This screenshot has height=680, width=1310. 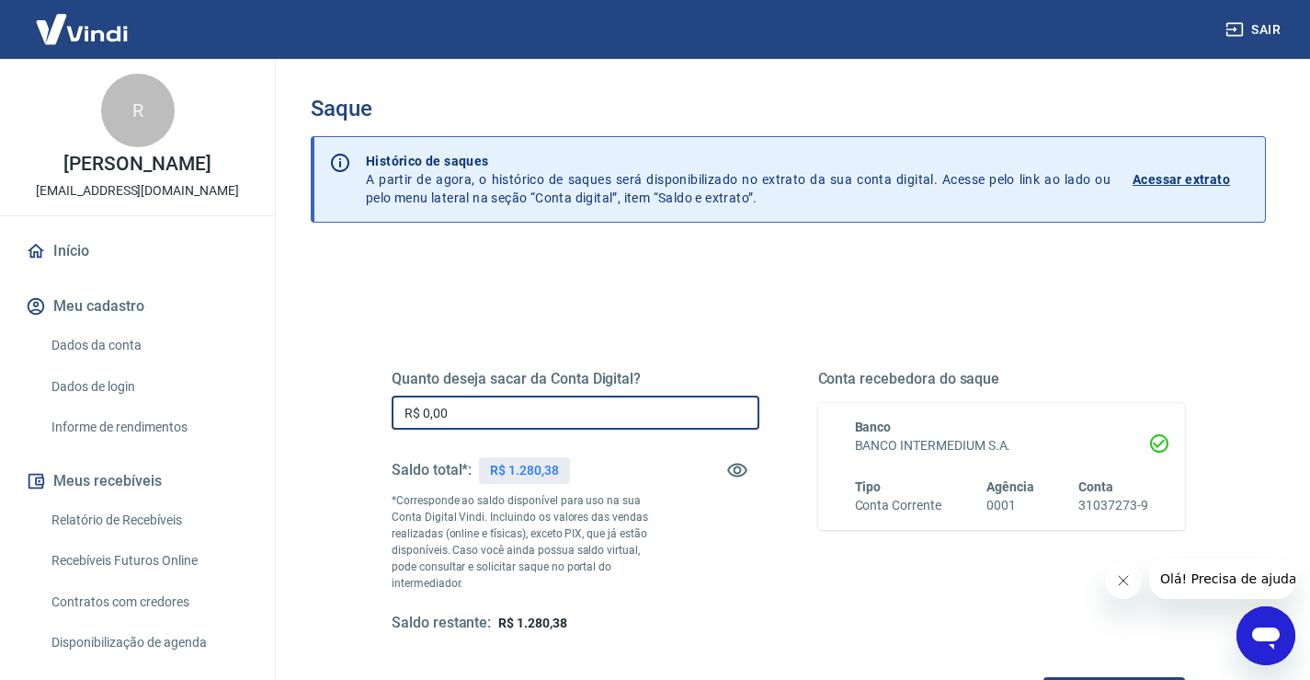 I want to click on span: Banco, so click(x=874, y=427).